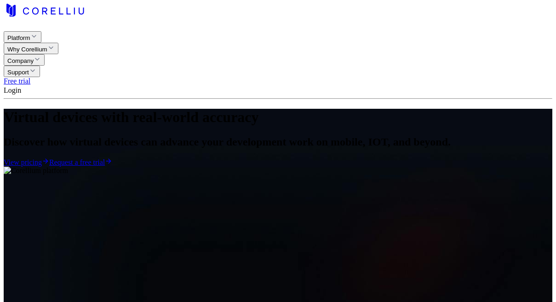  I want to click on button: Platform, so click(23, 37).